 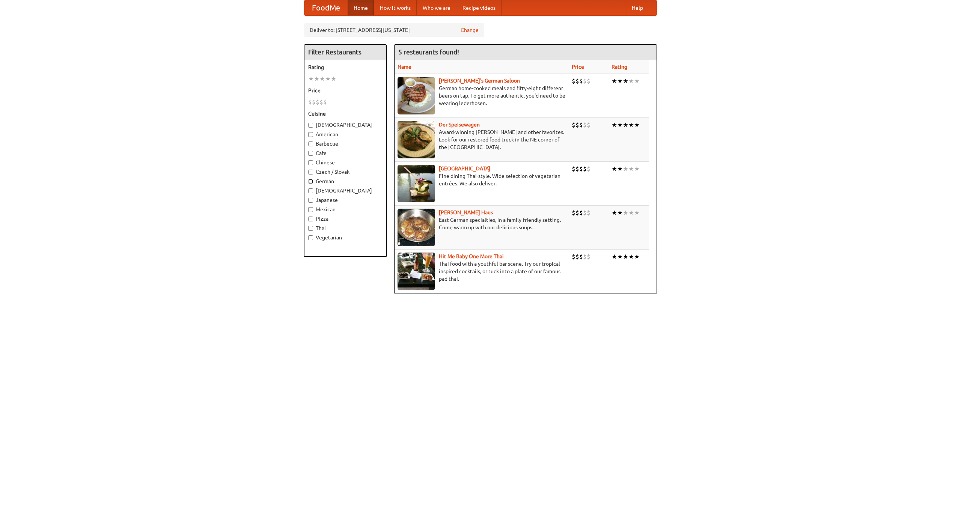 What do you see at coordinates (310, 163) in the screenshot?
I see `input: Chinese` at bounding box center [310, 163].